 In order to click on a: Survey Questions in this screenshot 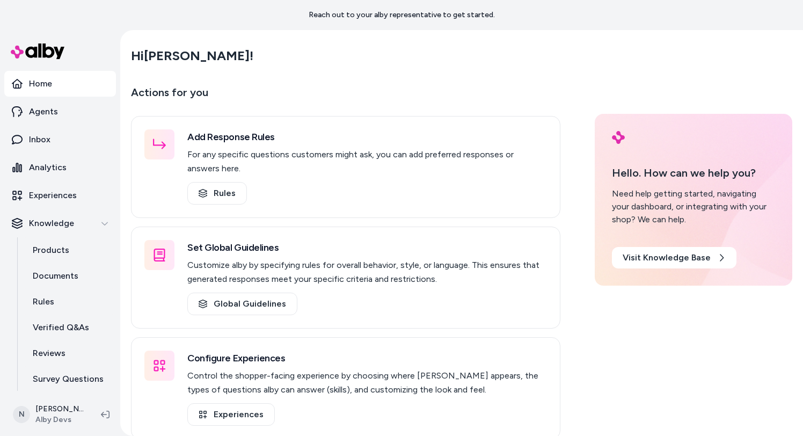, I will do `click(69, 379)`.